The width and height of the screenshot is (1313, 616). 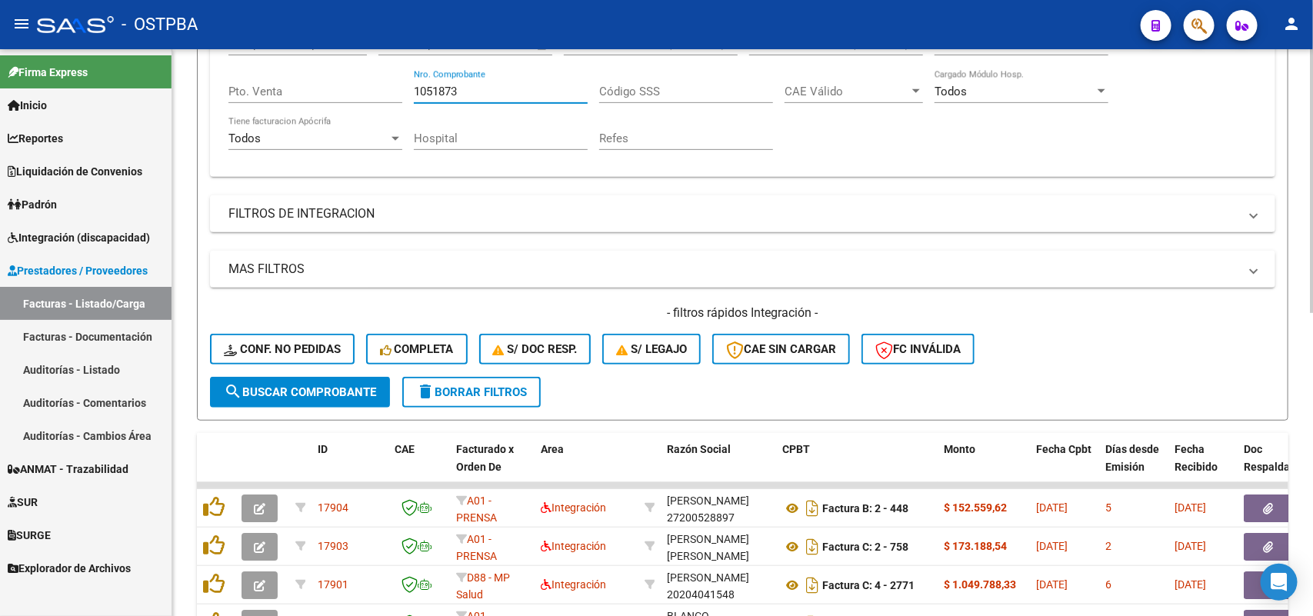 What do you see at coordinates (586, 467) in the screenshot?
I see `datatable-header-cell: Area` at bounding box center [586, 467].